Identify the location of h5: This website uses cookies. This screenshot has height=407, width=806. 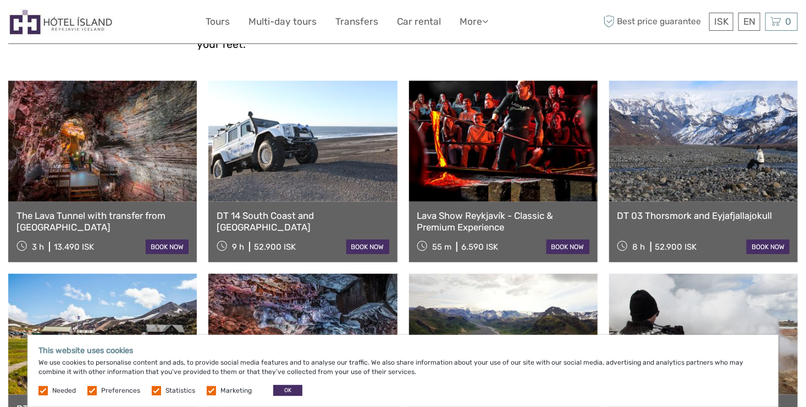
(403, 350).